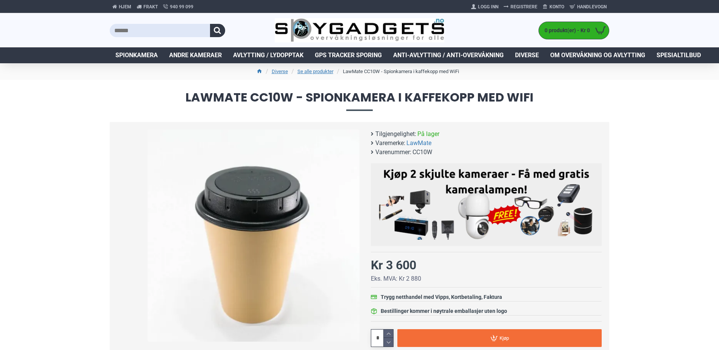 The image size is (719, 350). Describe the element at coordinates (679, 55) in the screenshot. I see `span: Spesialtilbud` at that location.